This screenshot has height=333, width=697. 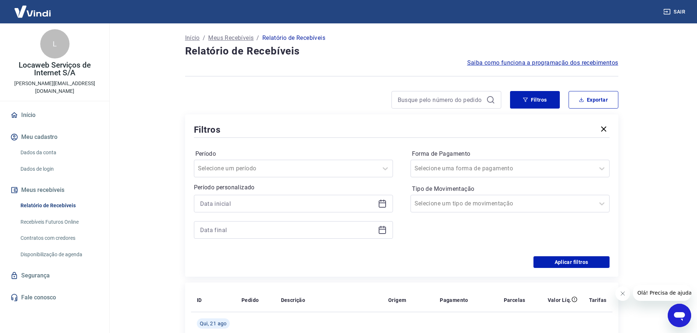 I want to click on img: Vindi, so click(x=33, y=11).